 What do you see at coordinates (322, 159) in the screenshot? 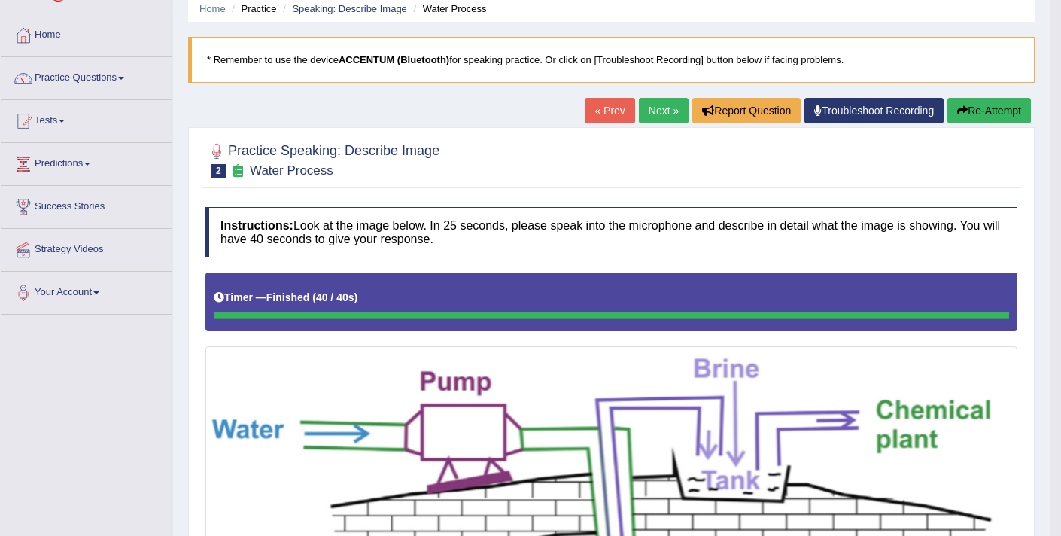
I see `h2: Practice Speaking: Describe Image` at bounding box center [322, 159].